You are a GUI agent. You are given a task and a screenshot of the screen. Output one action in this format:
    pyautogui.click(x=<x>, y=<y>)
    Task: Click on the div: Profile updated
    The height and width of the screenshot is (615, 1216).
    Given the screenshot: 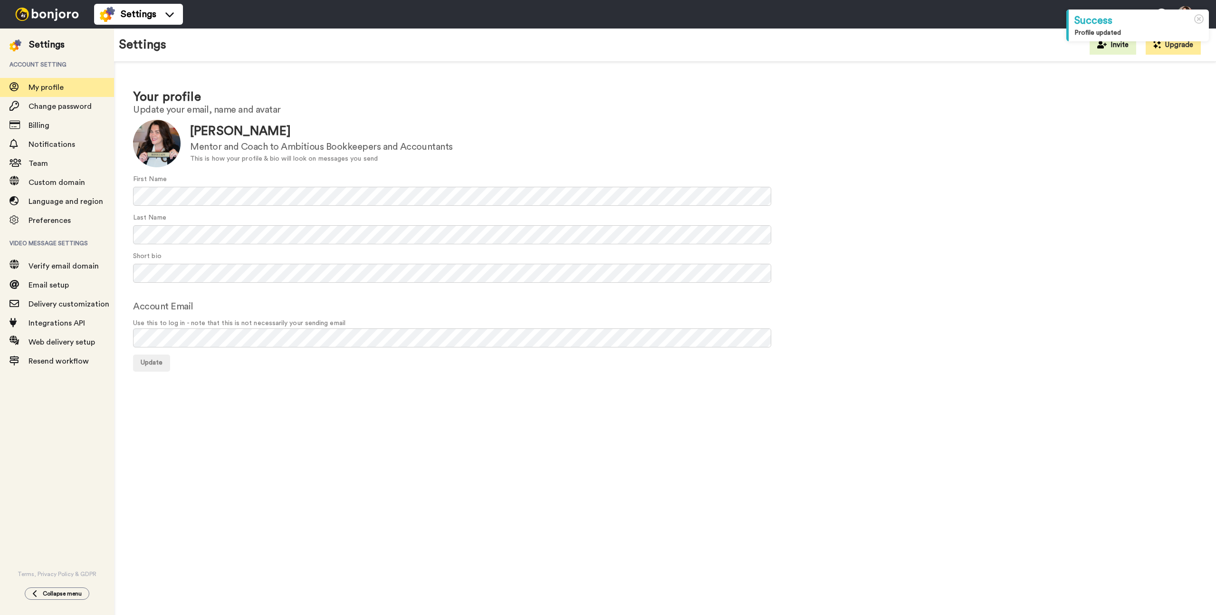 What is the action you would take?
    pyautogui.click(x=1138, y=33)
    